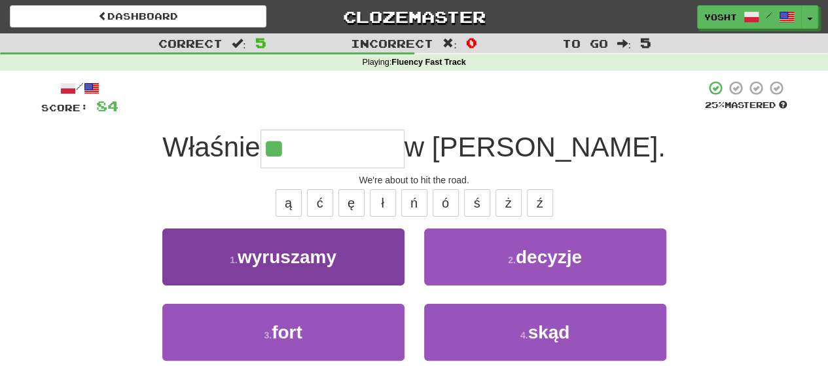 The height and width of the screenshot is (366, 828). Describe the element at coordinates (289, 203) in the screenshot. I see `button: ą` at that location.